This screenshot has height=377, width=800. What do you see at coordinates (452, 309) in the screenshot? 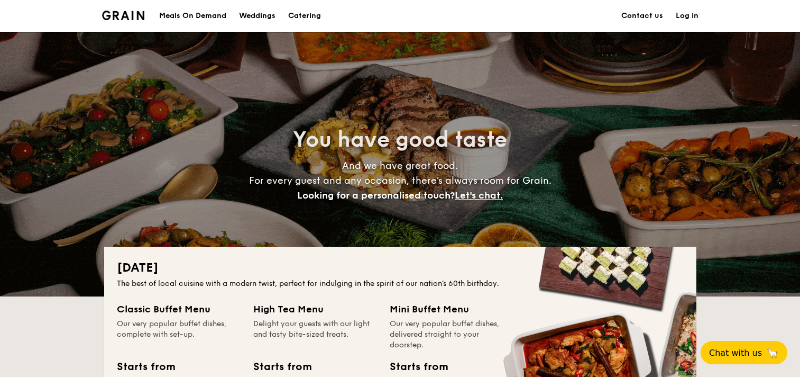
I see `div: Mini Buffet Menu` at bounding box center [452, 309].